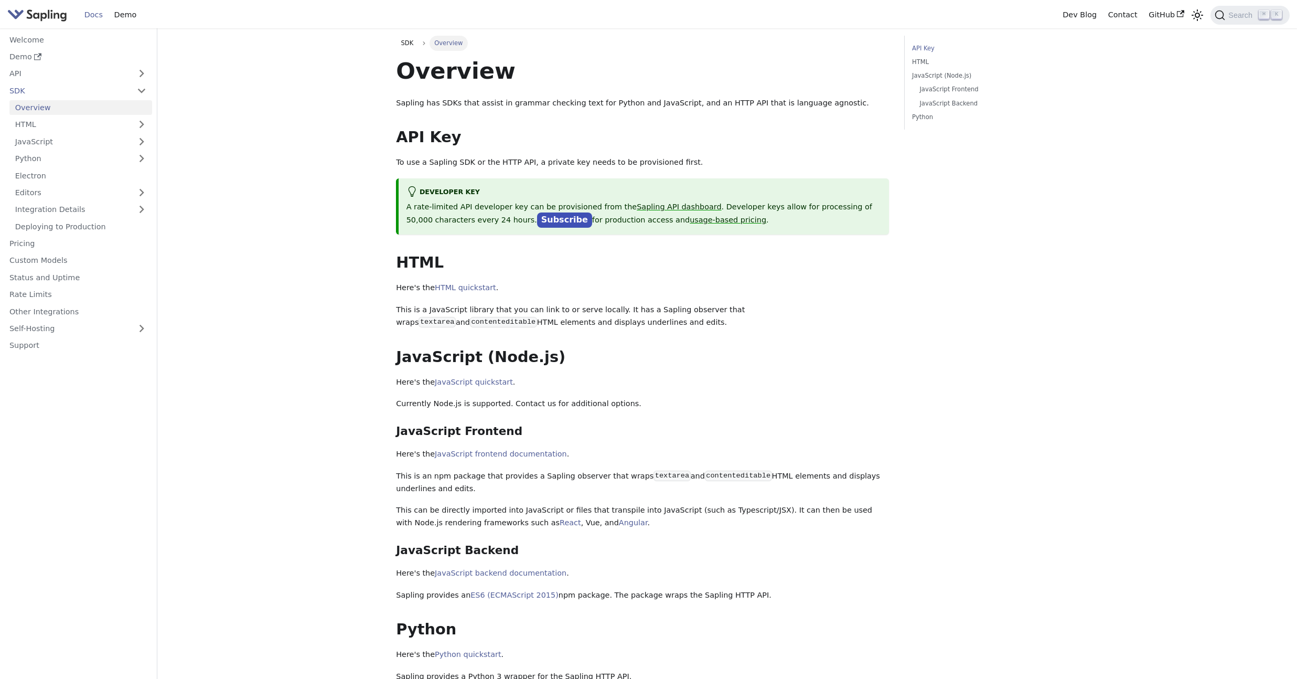 This screenshot has width=1297, height=679. I want to click on a: JavaScript Backend, so click(985, 103).